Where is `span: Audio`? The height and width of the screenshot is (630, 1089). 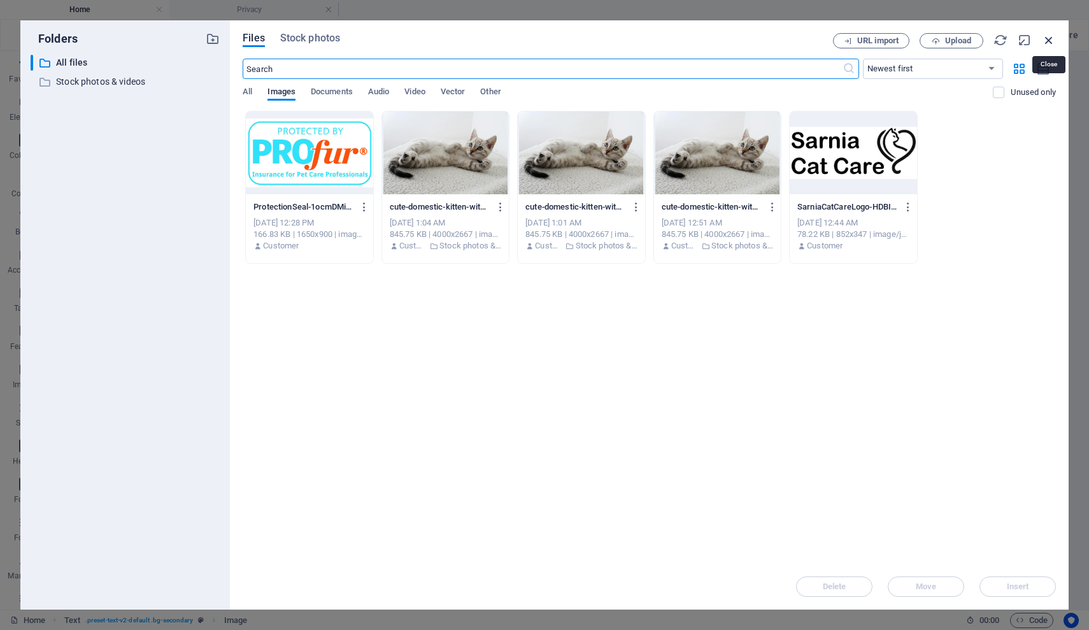
span: Audio is located at coordinates (378, 93).